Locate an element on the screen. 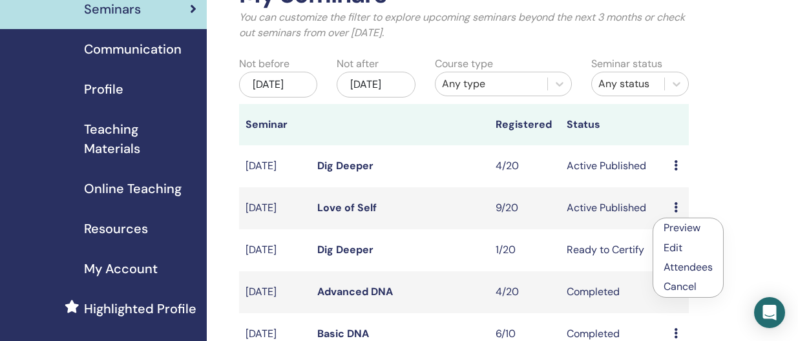  label: Seminar status is located at coordinates (627, 64).